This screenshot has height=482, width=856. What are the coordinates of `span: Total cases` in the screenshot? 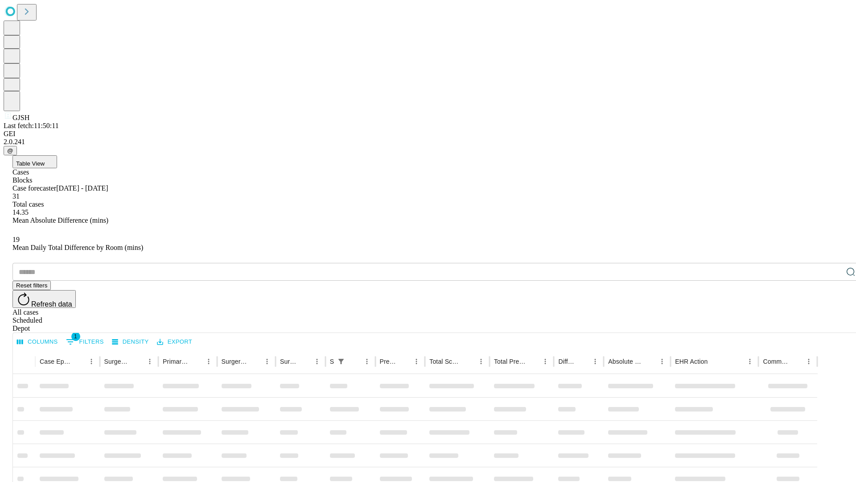 It's located at (28, 204).